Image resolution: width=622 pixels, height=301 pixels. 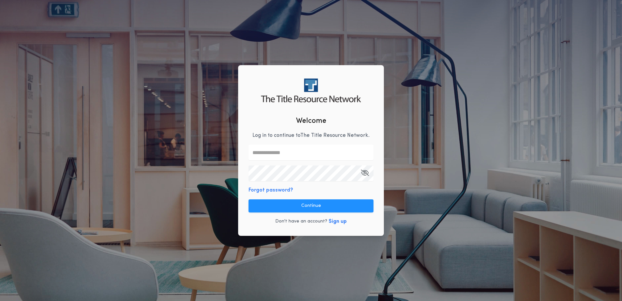 What do you see at coordinates (311, 206) in the screenshot?
I see `button: Continue` at bounding box center [311, 206].